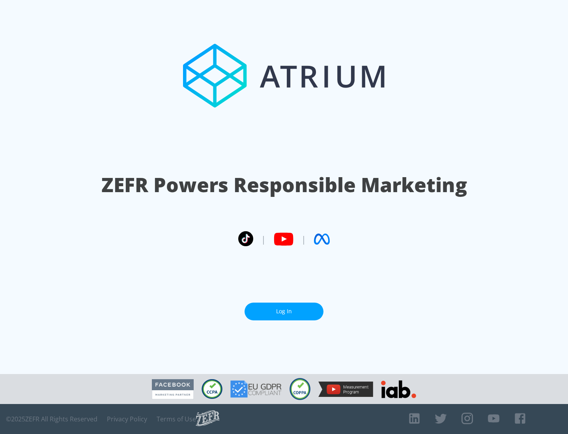 Image resolution: width=568 pixels, height=434 pixels. What do you see at coordinates (176, 419) in the screenshot?
I see `a: Terms of Use` at bounding box center [176, 419].